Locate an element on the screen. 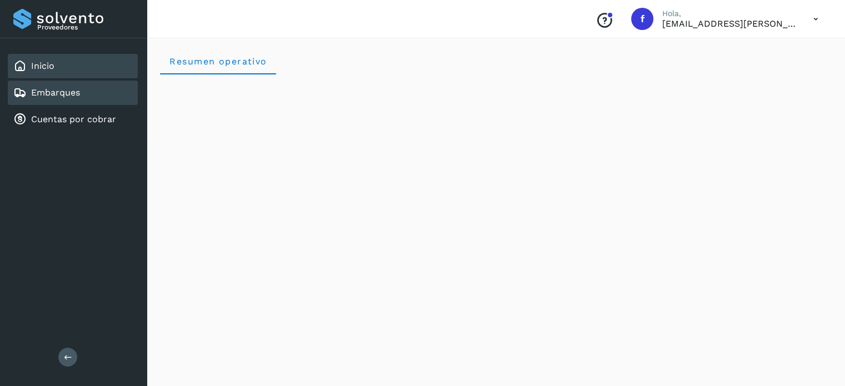  p: Proveedores is located at coordinates (85, 27).